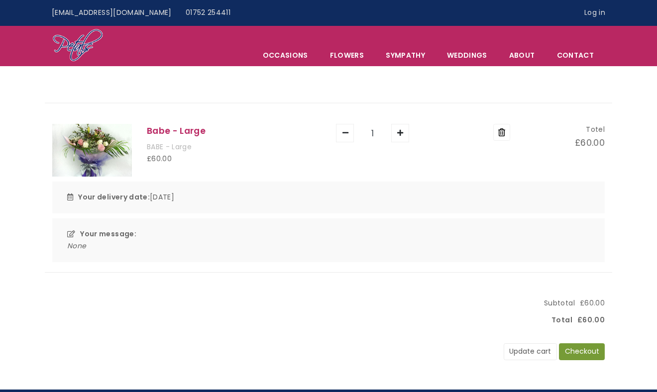  What do you see at coordinates (108, 234) in the screenshot?
I see `strong: Your message:` at bounding box center [108, 234].